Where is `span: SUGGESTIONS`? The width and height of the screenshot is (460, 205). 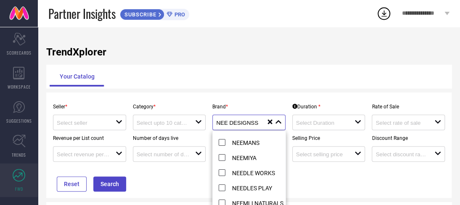 span: SUGGESTIONS is located at coordinates (19, 121).